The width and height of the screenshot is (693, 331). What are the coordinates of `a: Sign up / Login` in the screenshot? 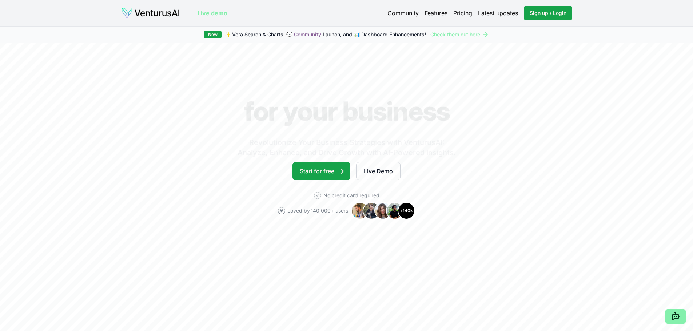 It's located at (548, 13).